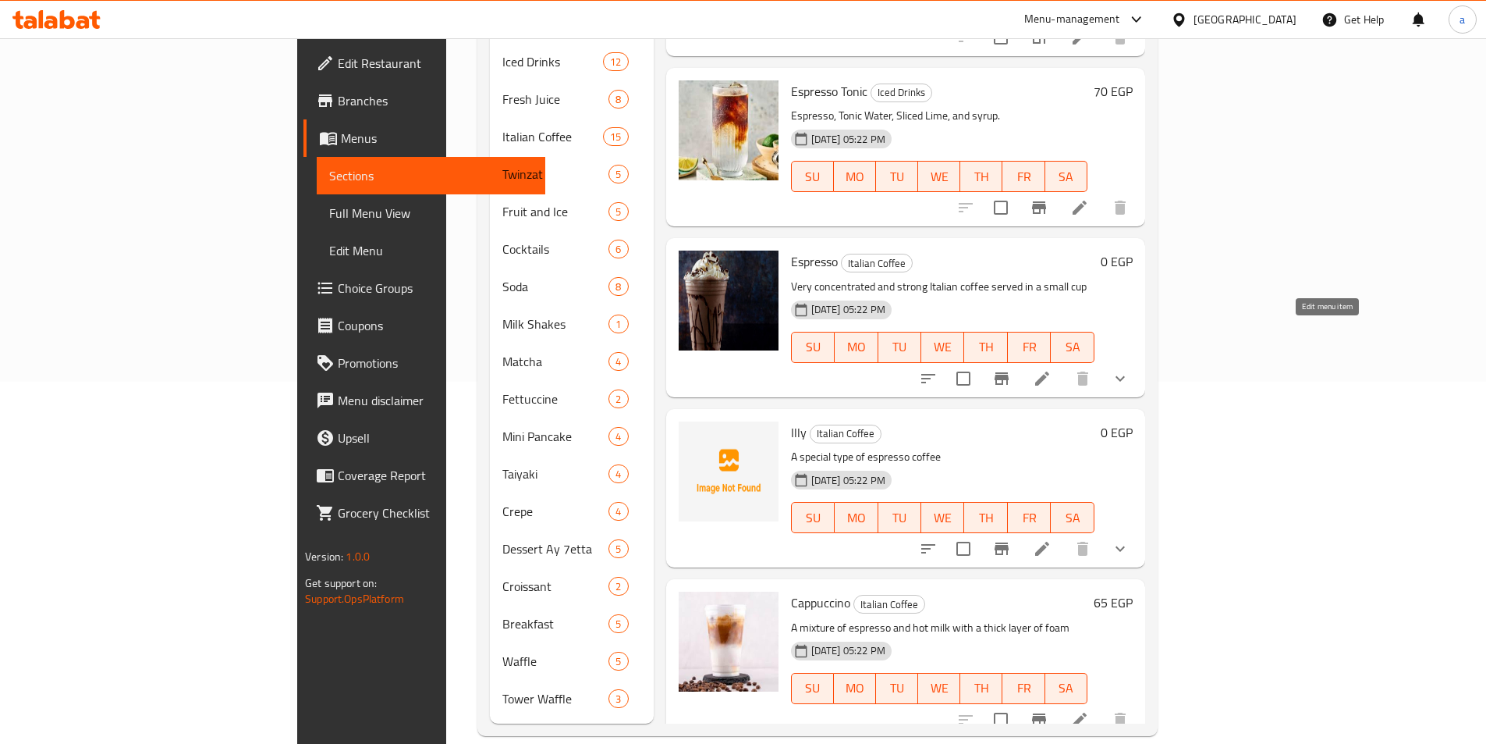 The height and width of the screenshot is (744, 1486). What do you see at coordinates (929, 378) in the screenshot?
I see `button: sort-choices` at bounding box center [929, 378].